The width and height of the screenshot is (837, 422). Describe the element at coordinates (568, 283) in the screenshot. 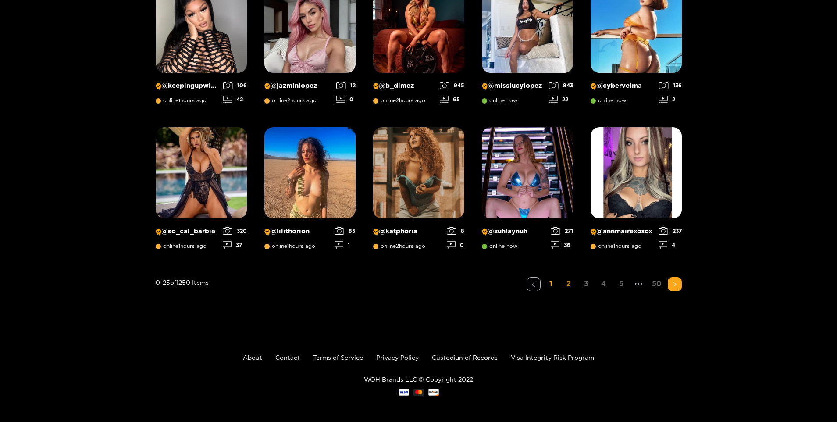

I see `a: 2` at that location.